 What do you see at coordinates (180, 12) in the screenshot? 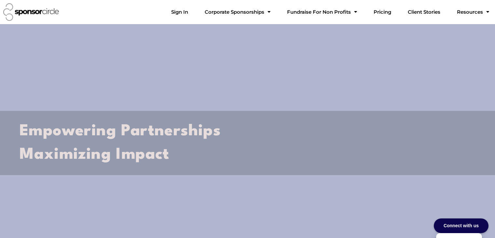
I see `a: Sign In` at bounding box center [180, 12].